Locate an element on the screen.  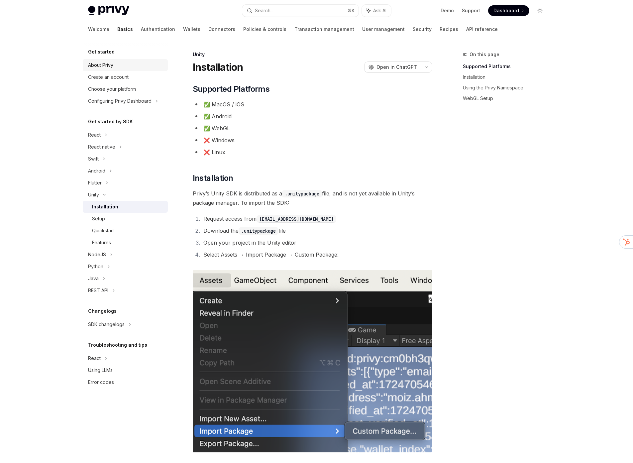
a: Authentication is located at coordinates (158, 29).